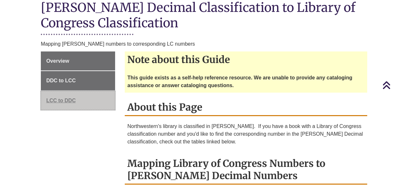 This screenshot has width=408, height=191. Describe the element at coordinates (246, 107) in the screenshot. I see `h2: About this Page` at that location.